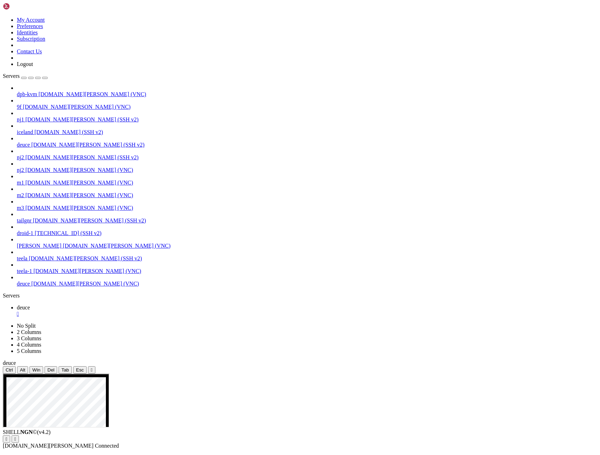 The image size is (600, 455). What do you see at coordinates (25, 233) in the screenshot?
I see `span: droid-1` at bounding box center [25, 233].